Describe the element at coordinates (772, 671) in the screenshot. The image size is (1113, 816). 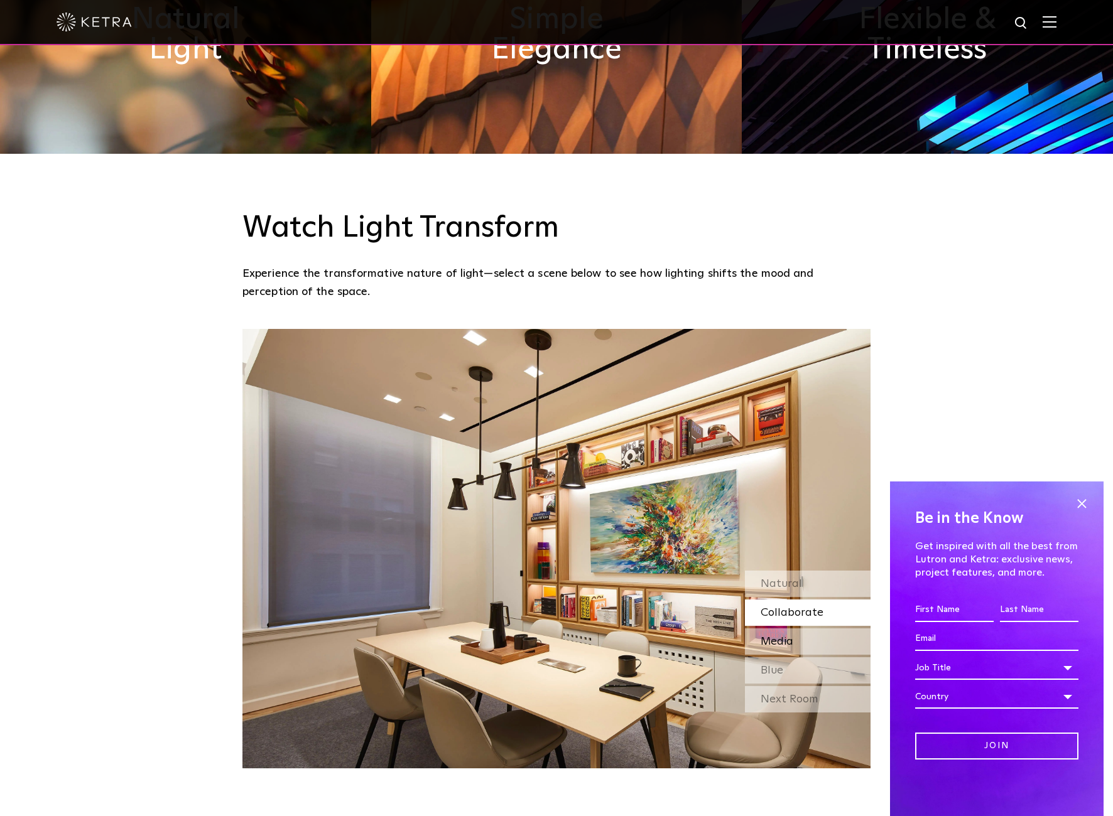
I see `span: Blue` at that location.